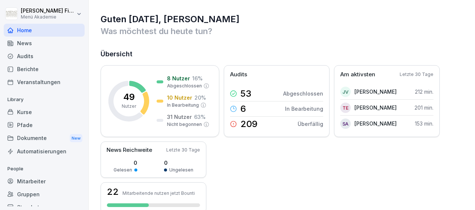 This screenshot has height=210, width=475. What do you see at coordinates (282, 31) in the screenshot?
I see `p: Was möchtest du heute tun?` at bounding box center [282, 31].